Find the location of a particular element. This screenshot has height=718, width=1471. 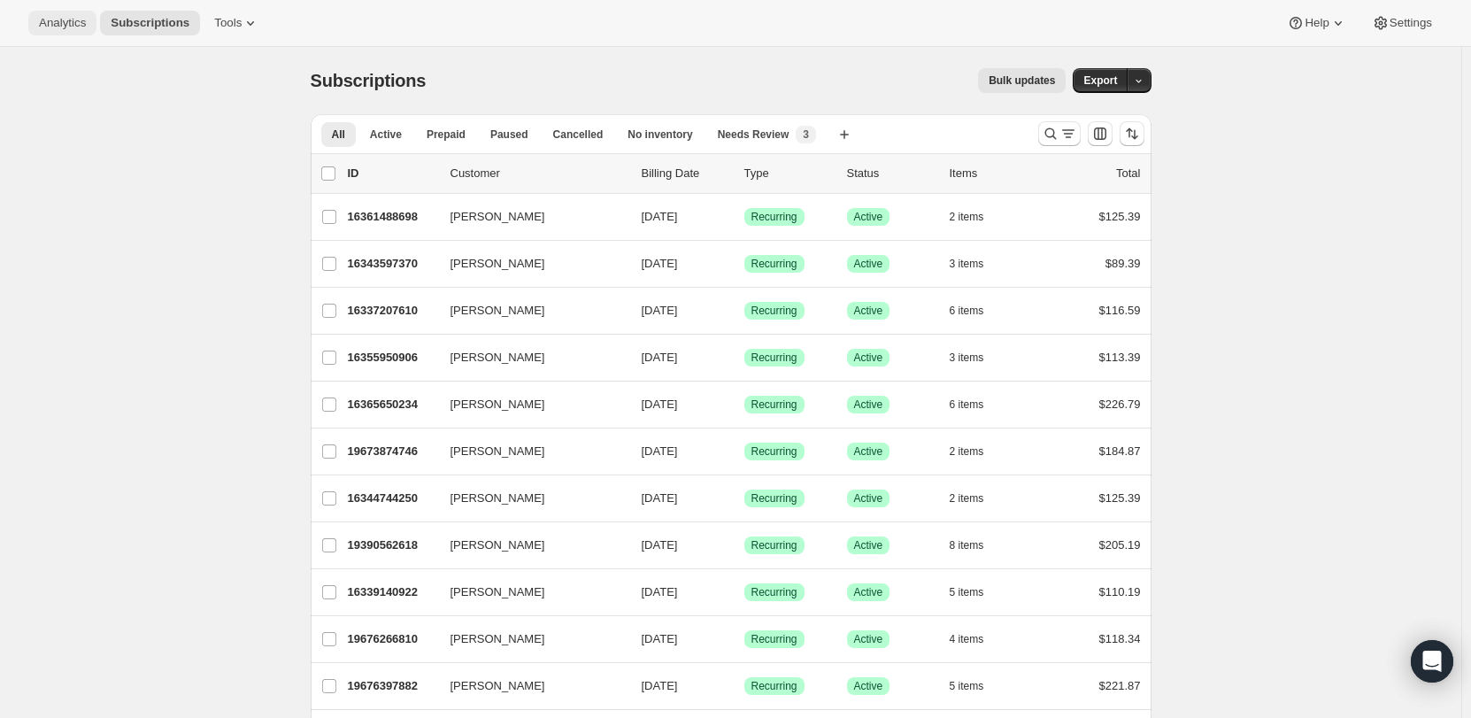

span: Tools is located at coordinates (228, 23).